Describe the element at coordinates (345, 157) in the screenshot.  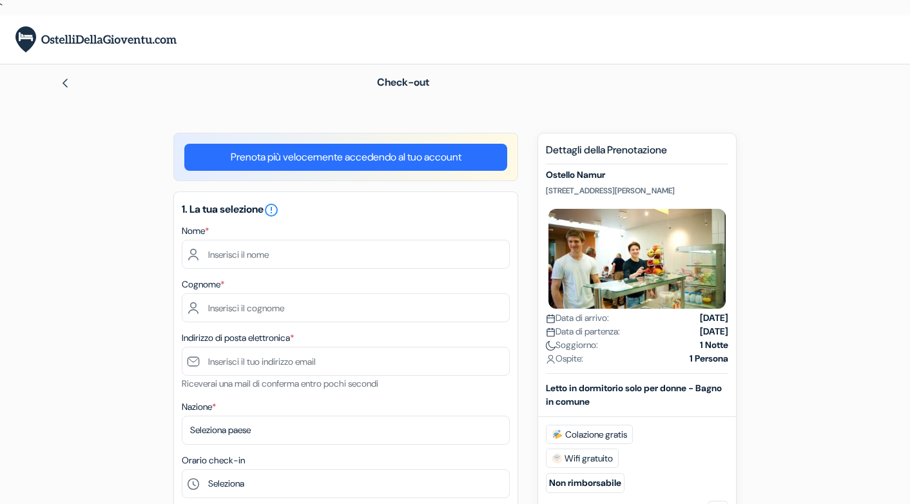
I see `a: Prenota più velocemente accedendo al tuo account` at that location.